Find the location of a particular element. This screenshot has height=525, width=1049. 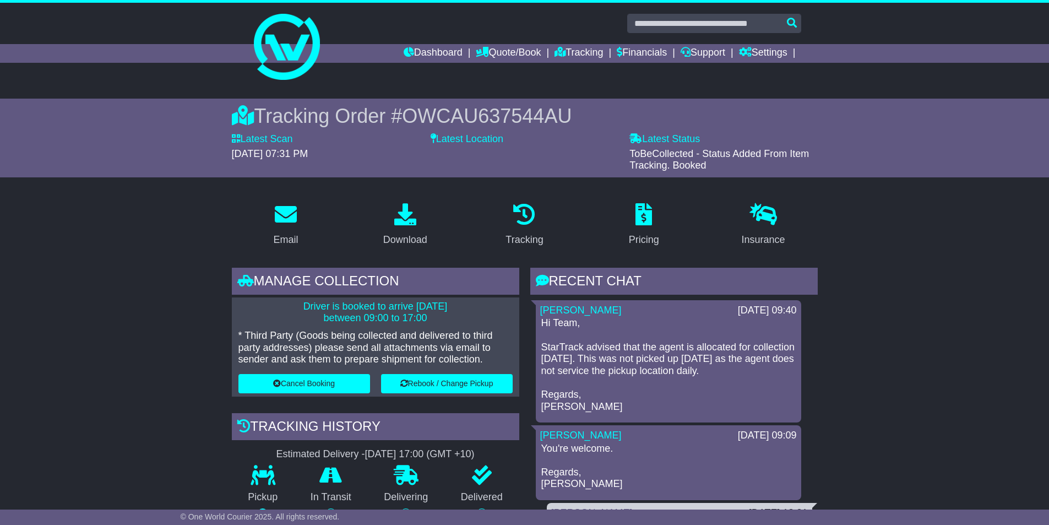

a: Support is located at coordinates (702, 53).